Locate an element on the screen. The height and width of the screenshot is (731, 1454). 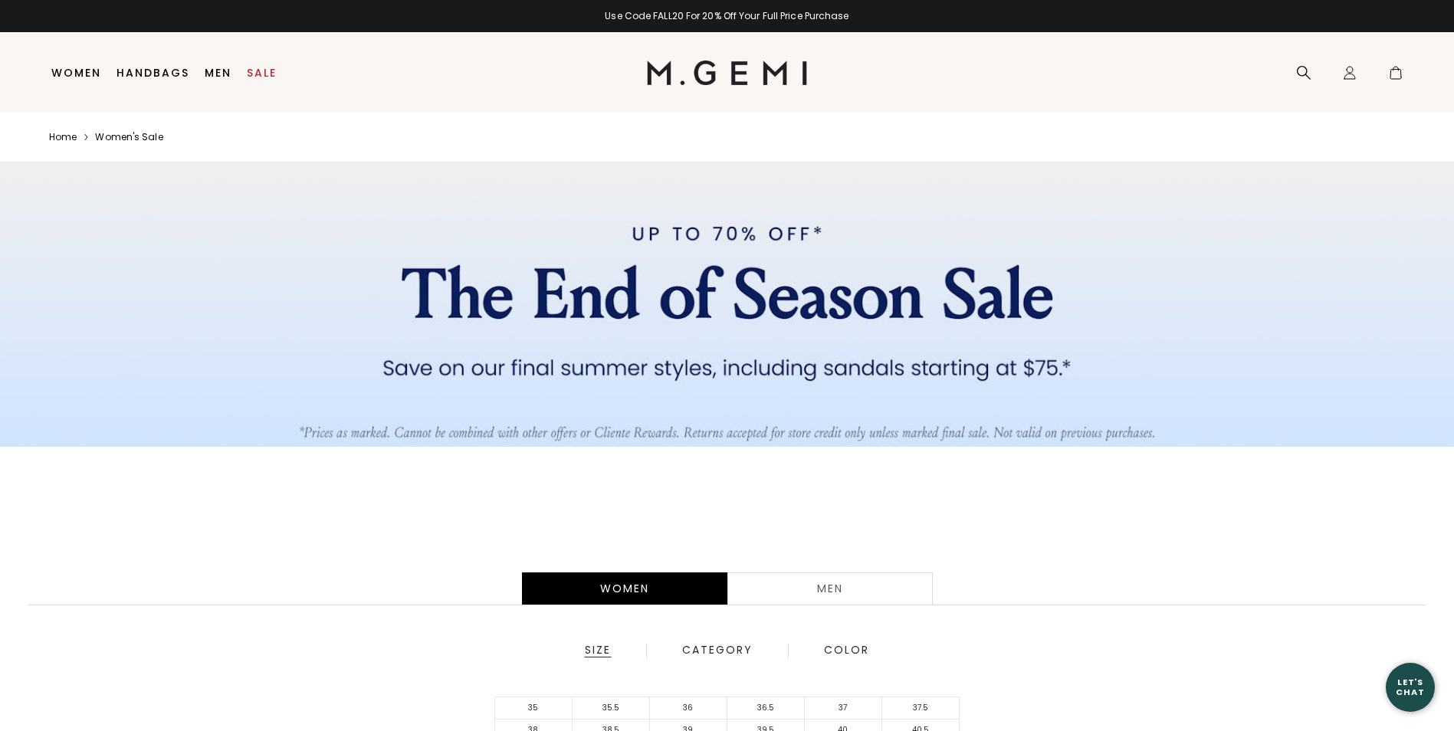
a: Handbags is located at coordinates (153, 73).